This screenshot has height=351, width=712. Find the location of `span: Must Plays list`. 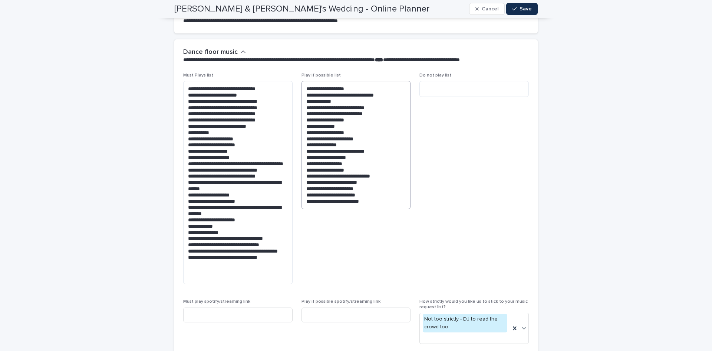

span: Must Plays list is located at coordinates (198, 75).